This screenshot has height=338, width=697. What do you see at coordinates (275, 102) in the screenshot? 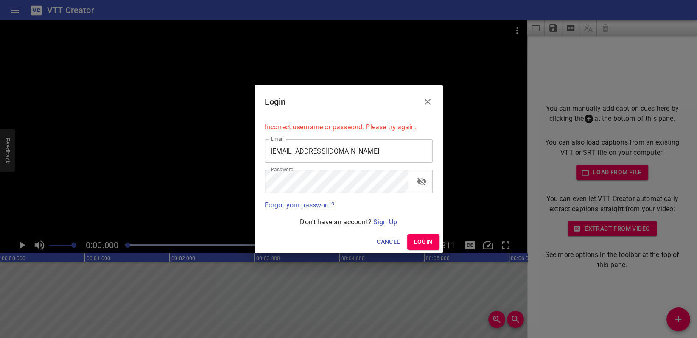
I see `h6: Login` at bounding box center [275, 102].